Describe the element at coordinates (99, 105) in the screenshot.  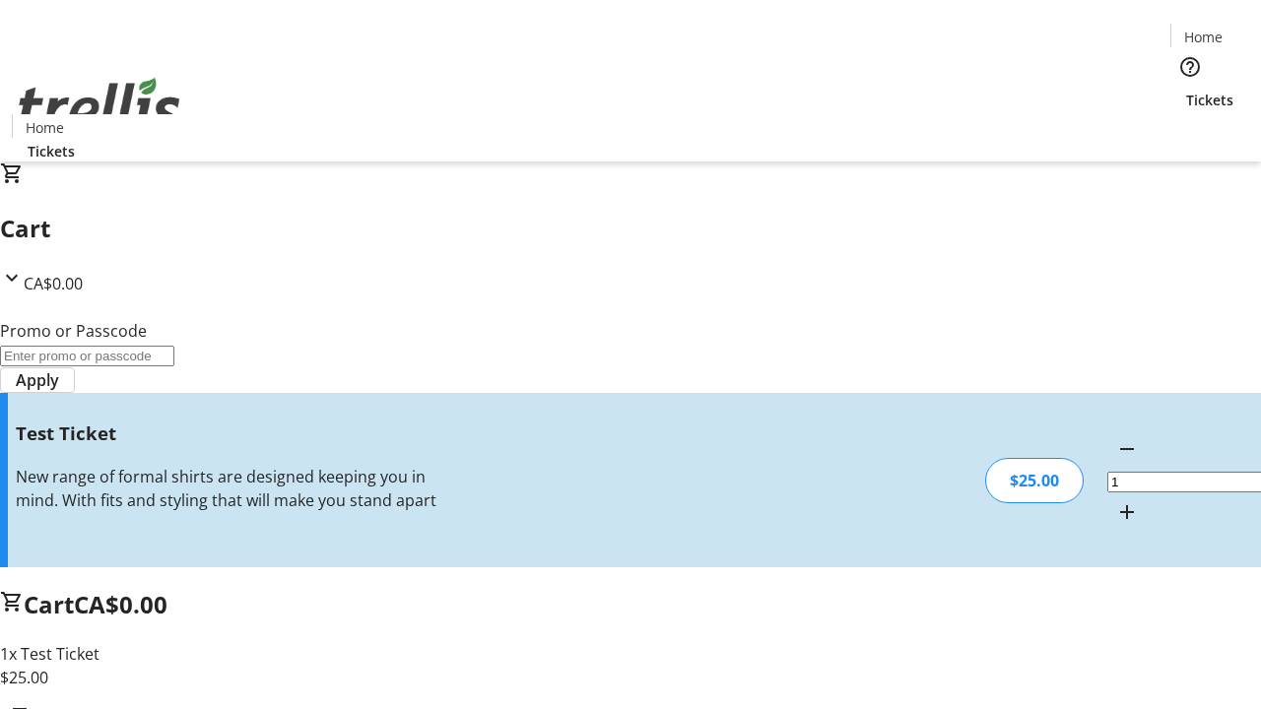
I see `img: Orient E2E Organization DpnduCXZIO's Logo` at that location.